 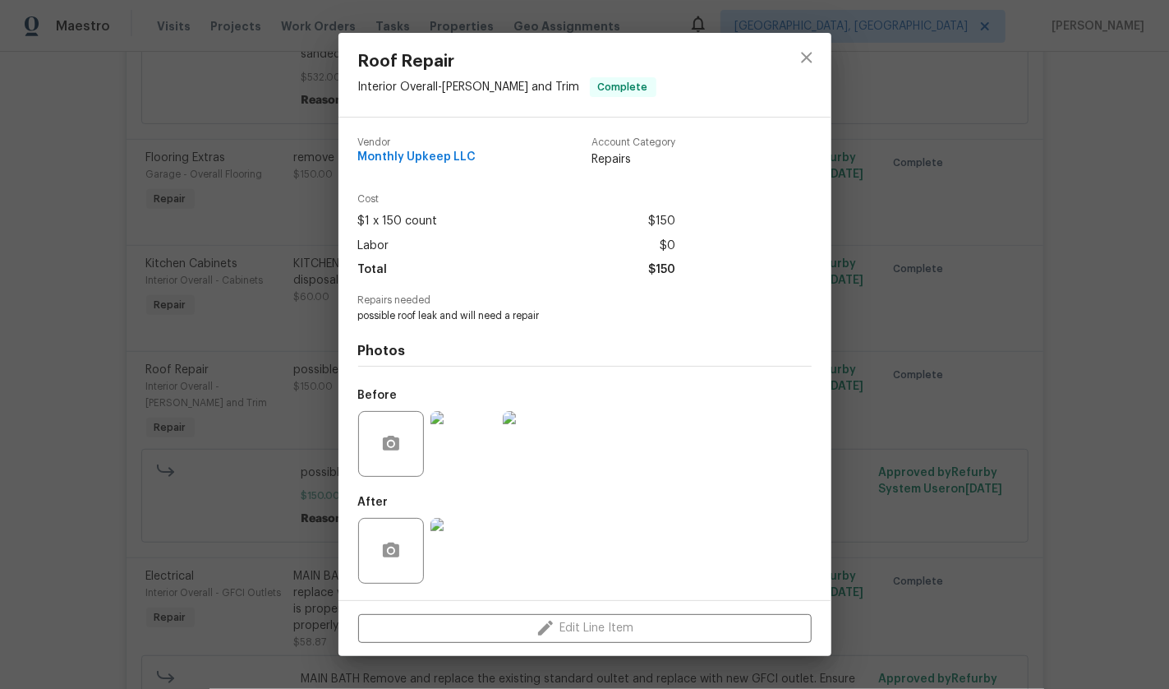 I want to click on span: Cost, so click(x=517, y=199).